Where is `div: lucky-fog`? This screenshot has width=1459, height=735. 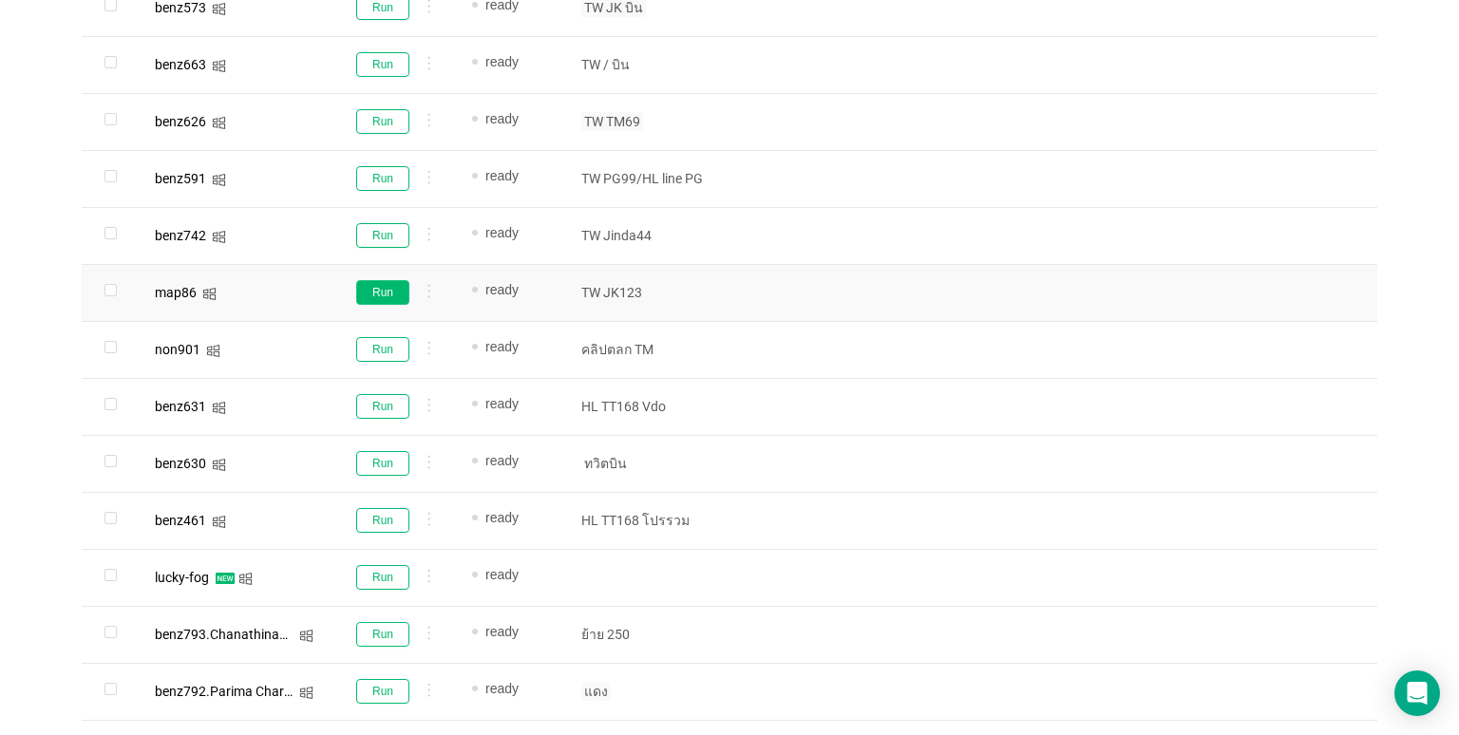 div: lucky-fog is located at coordinates (181, 577).